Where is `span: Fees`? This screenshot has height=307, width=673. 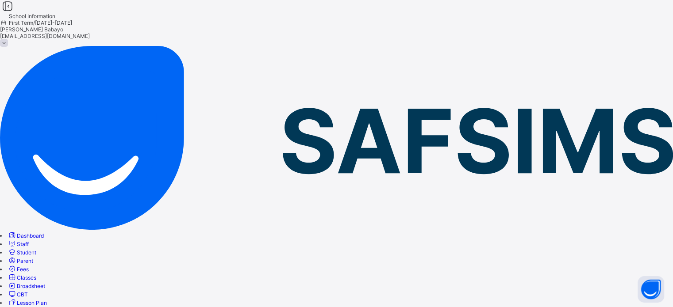
span: Fees is located at coordinates (23, 269).